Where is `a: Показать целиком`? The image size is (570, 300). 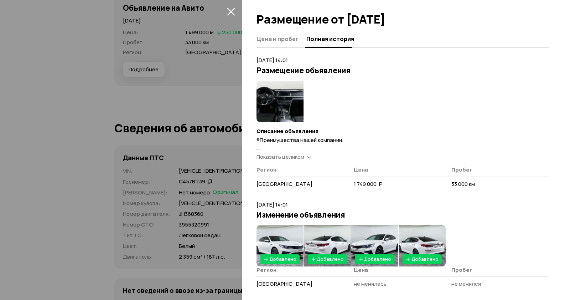 a: Показать целиком is located at coordinates (284, 156).